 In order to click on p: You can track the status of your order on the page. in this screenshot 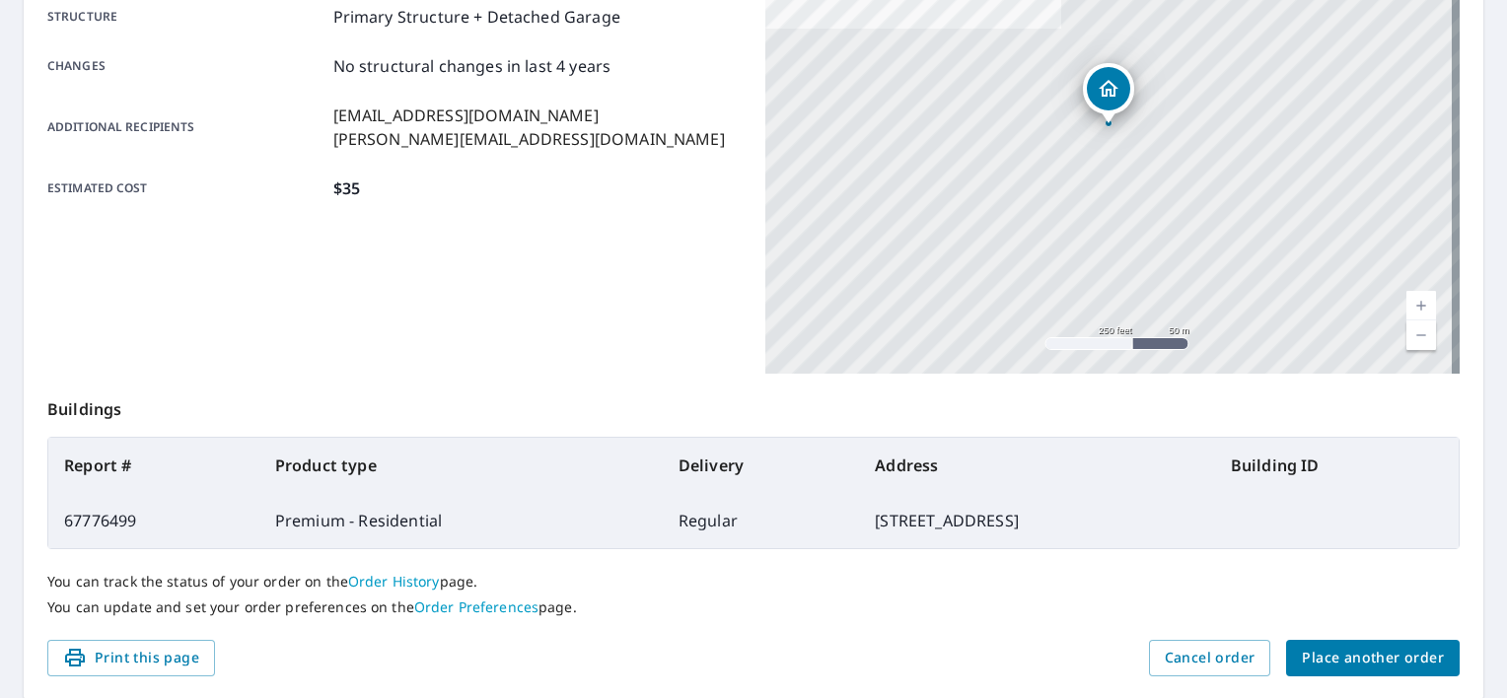, I will do `click(753, 582)`.